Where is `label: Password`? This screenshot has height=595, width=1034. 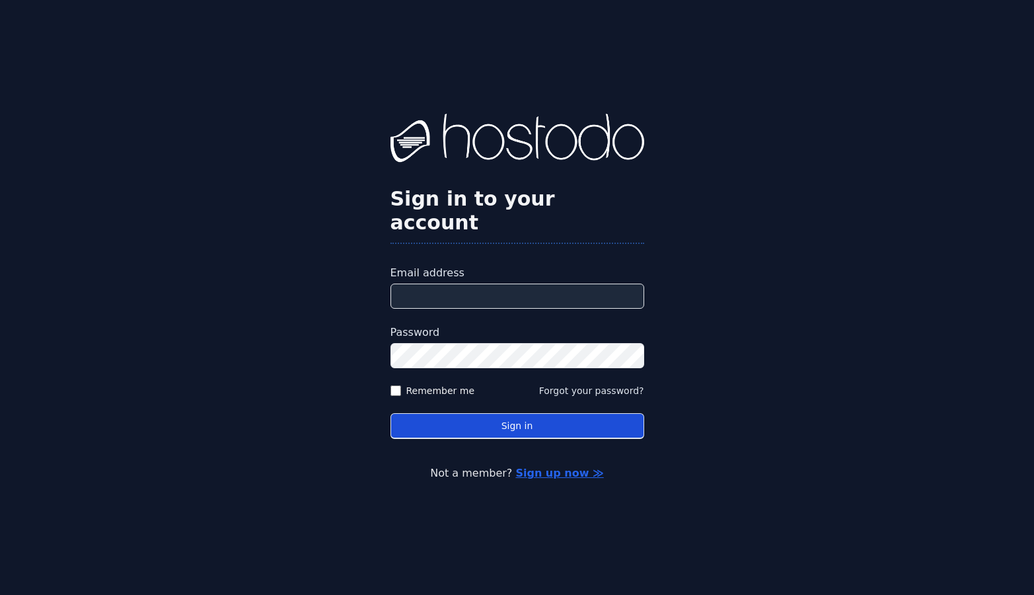 label: Password is located at coordinates (517, 332).